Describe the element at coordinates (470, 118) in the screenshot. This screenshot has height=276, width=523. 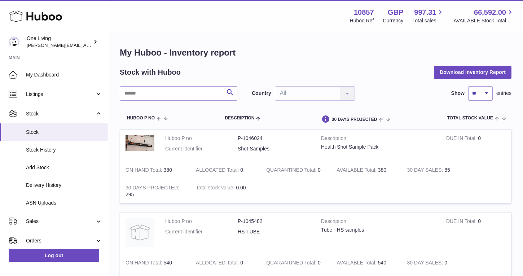
I see `span: Total stock value` at that location.